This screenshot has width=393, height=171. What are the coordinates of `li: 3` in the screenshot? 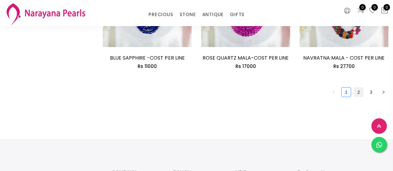 It's located at (371, 92).